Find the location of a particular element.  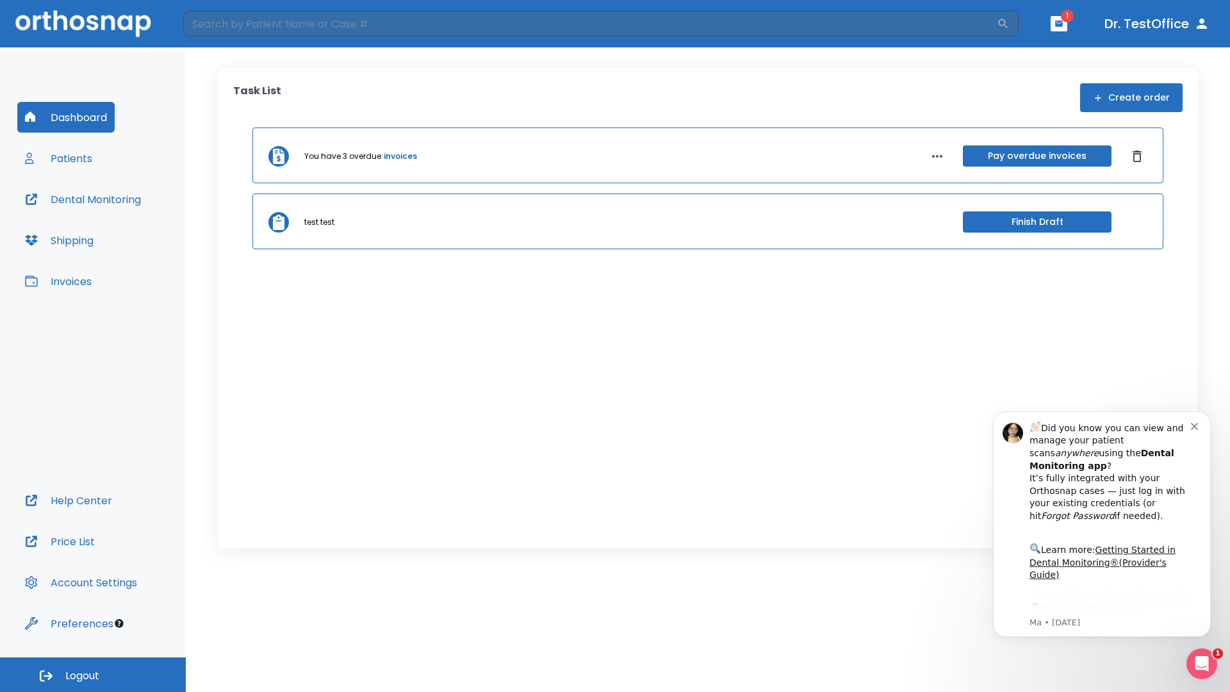

button: Patients is located at coordinates (58, 158).